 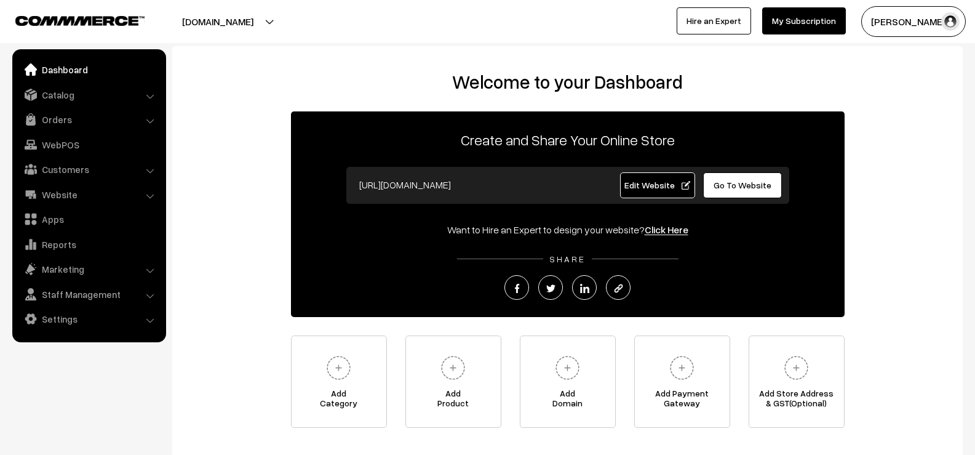 I want to click on a: My Subscription, so click(x=804, y=21).